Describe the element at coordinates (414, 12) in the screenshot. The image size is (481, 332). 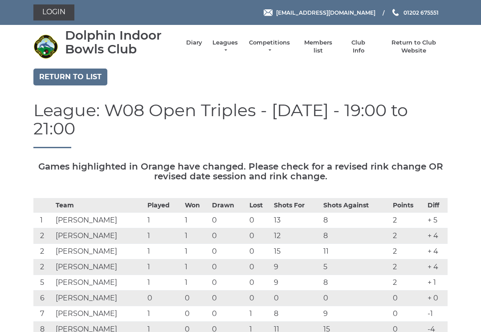
I see `a: Phone us 01202 675551` at that location.